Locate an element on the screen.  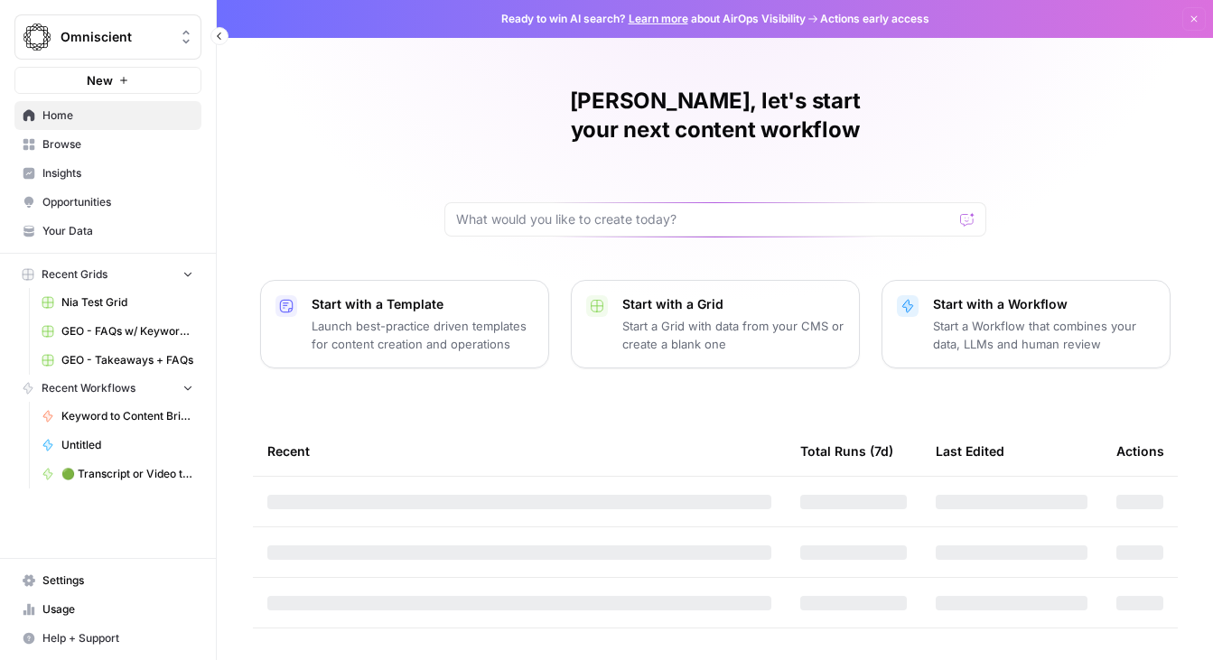
span: Your Data is located at coordinates (117, 231).